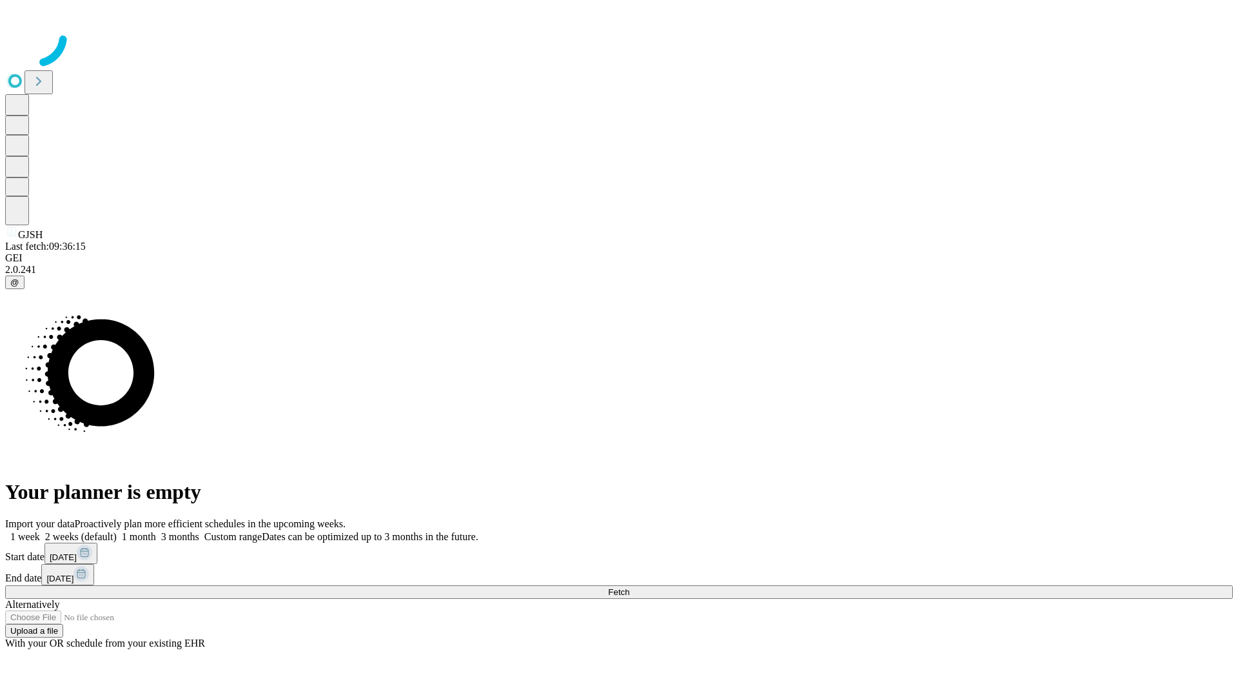  What do you see at coordinates (25, 536) in the screenshot?
I see `span: 1 week` at bounding box center [25, 536].